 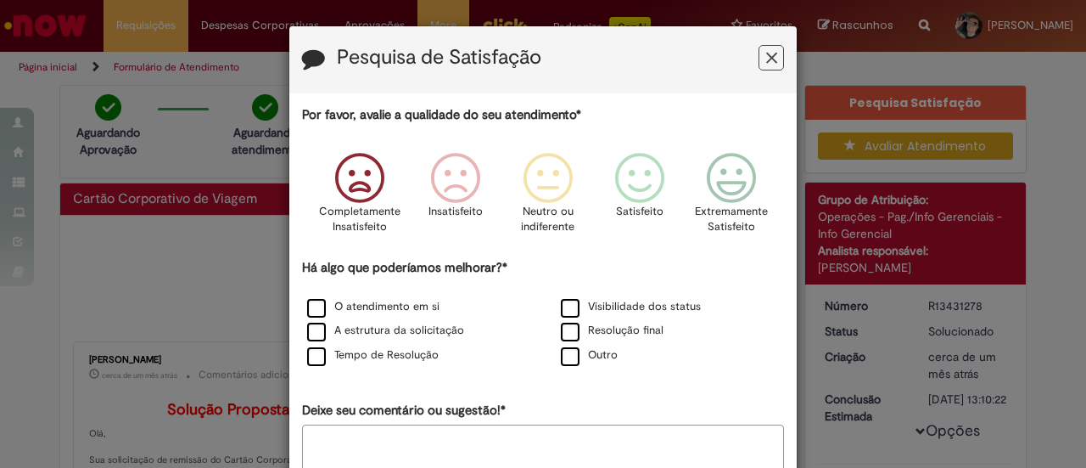 What do you see at coordinates (456, 211) in the screenshot?
I see `p: Insatisfeito` at bounding box center [456, 211].